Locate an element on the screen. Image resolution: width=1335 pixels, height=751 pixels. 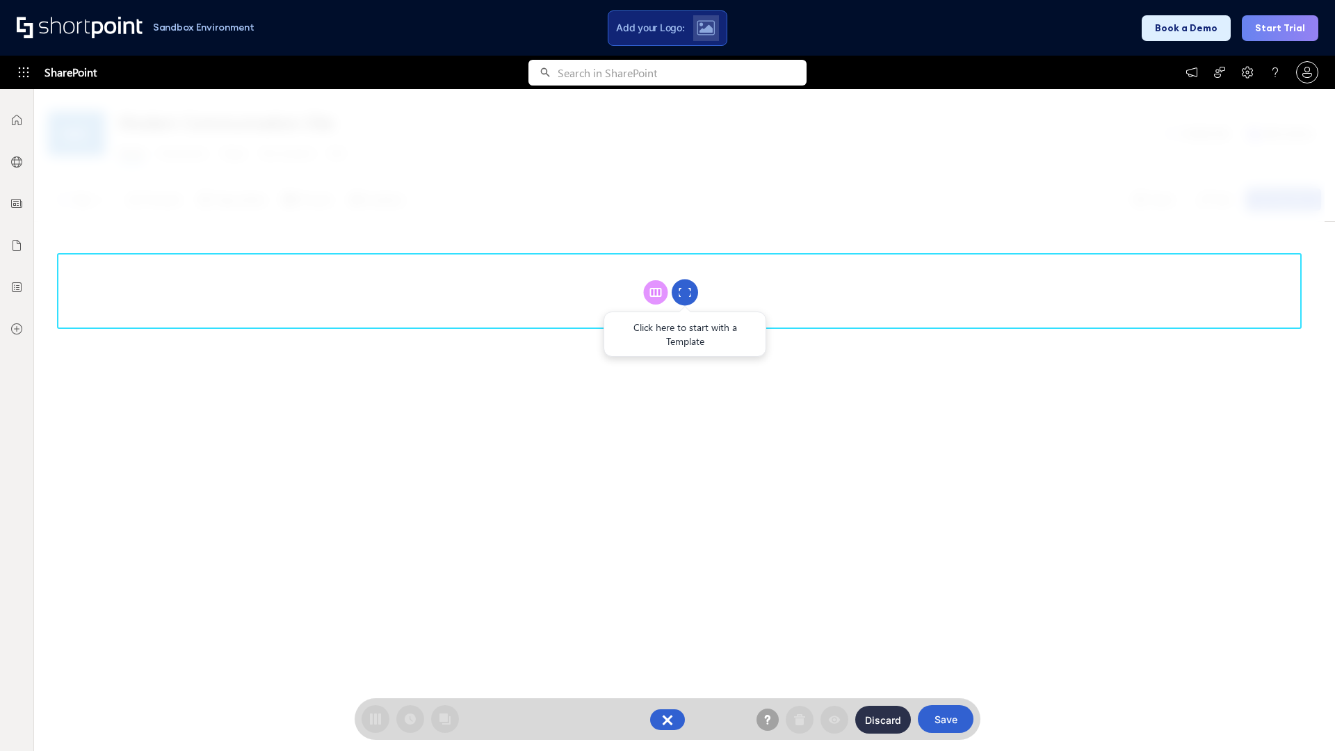
span: SharePoint is located at coordinates (70, 72).